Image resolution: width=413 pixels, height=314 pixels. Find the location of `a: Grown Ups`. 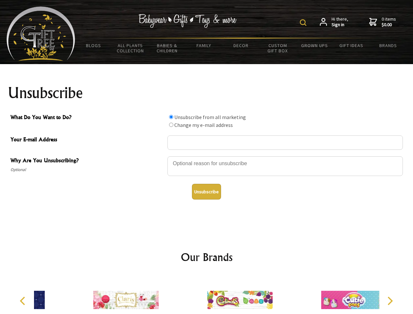

a: Grown Ups is located at coordinates (314, 45).